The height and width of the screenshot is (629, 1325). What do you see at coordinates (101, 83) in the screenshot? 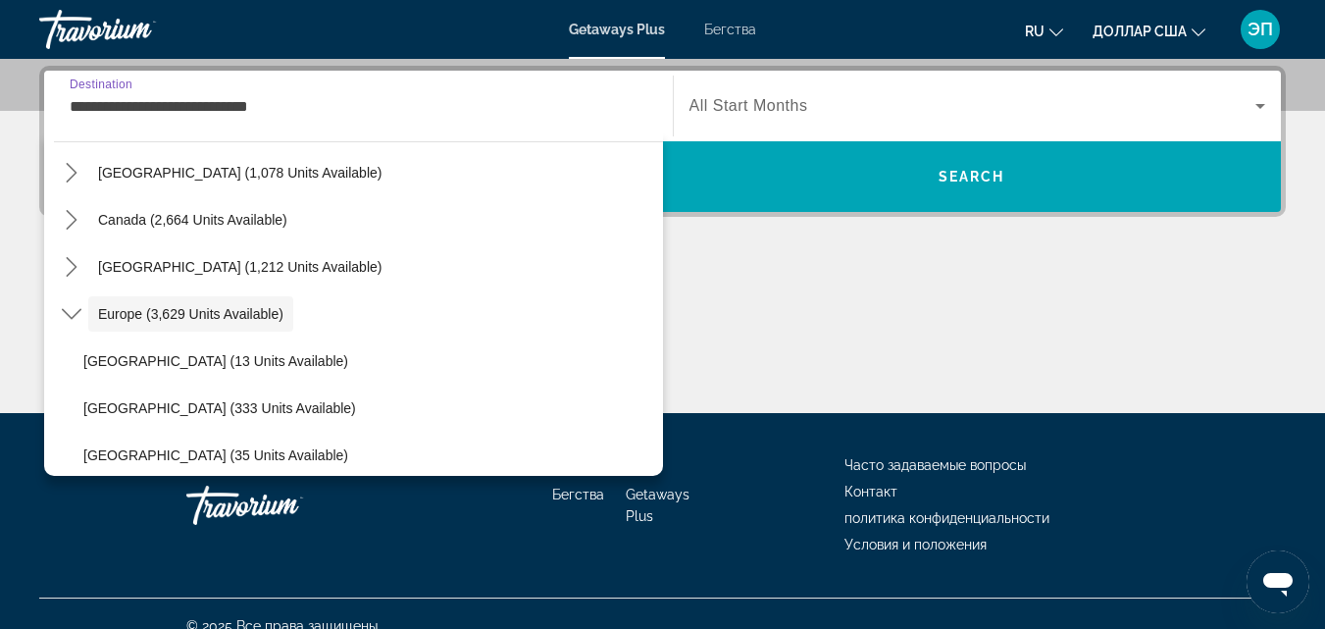
I see `span: Destination` at bounding box center [101, 83].